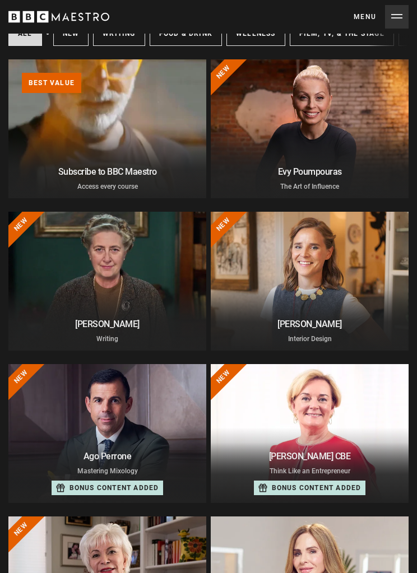 The width and height of the screenshot is (417, 573). I want to click on p: The Art of Influence, so click(309, 186).